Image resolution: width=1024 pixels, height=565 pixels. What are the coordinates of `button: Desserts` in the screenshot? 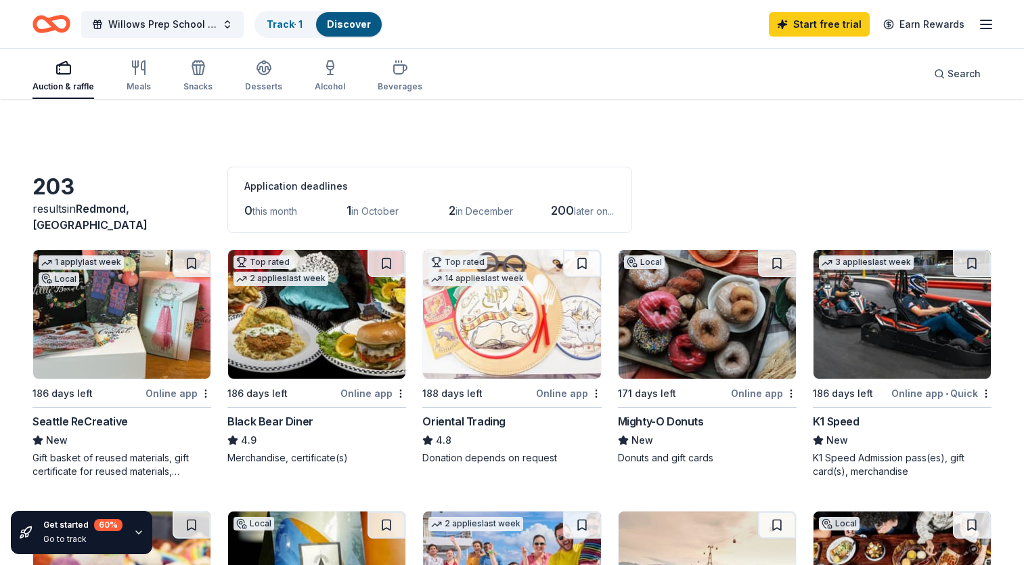 It's located at (263, 77).